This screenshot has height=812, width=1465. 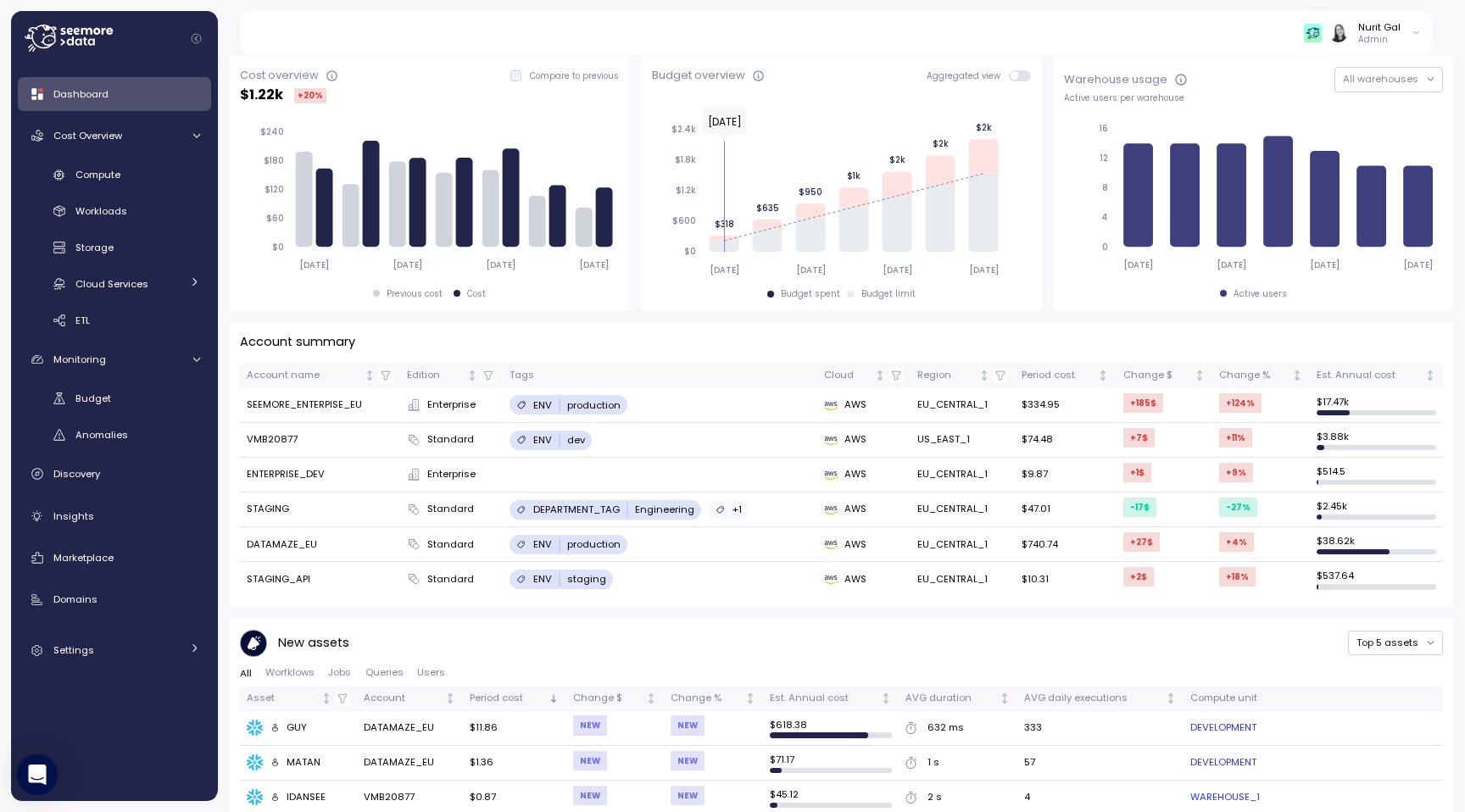 What do you see at coordinates (1380, 27) in the screenshot?
I see `div: Nurit Gal` at bounding box center [1380, 27].